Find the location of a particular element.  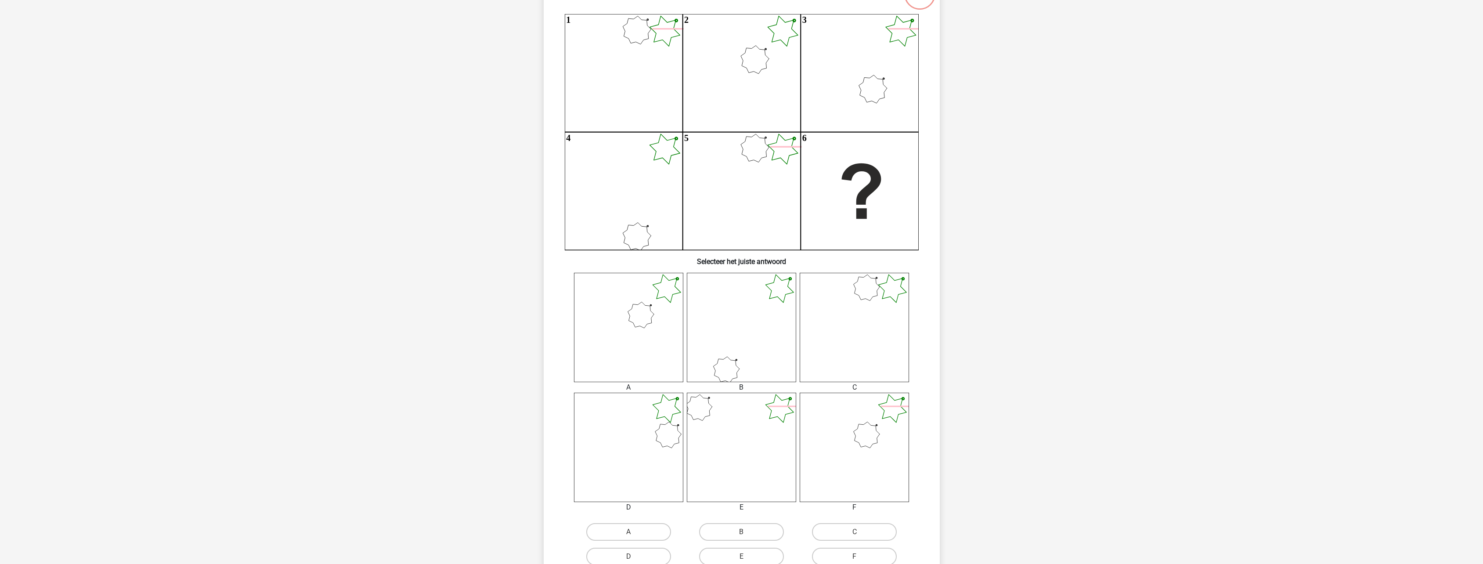

div: B is located at coordinates (742, 387).